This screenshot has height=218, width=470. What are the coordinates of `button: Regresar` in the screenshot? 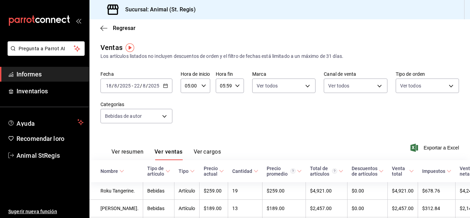 It's located at (118, 28).